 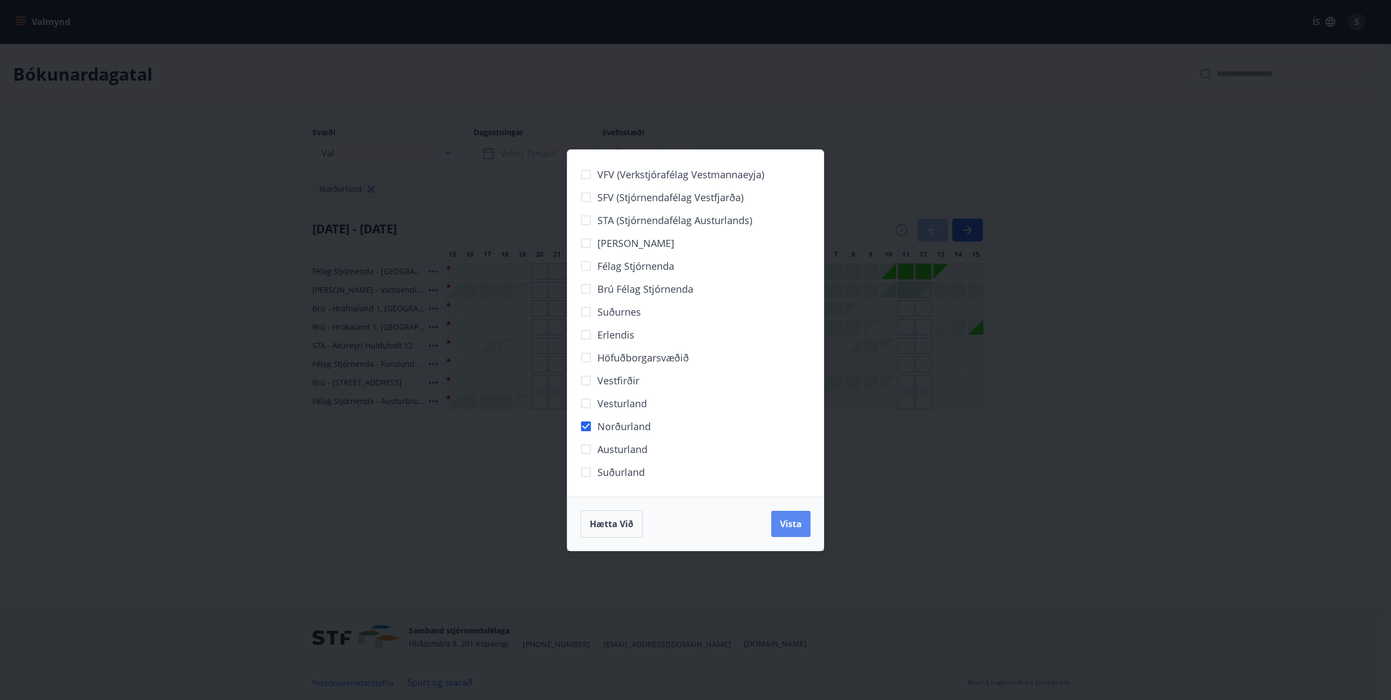 What do you see at coordinates (611, 524) in the screenshot?
I see `span: Hætta við` at bounding box center [611, 524].